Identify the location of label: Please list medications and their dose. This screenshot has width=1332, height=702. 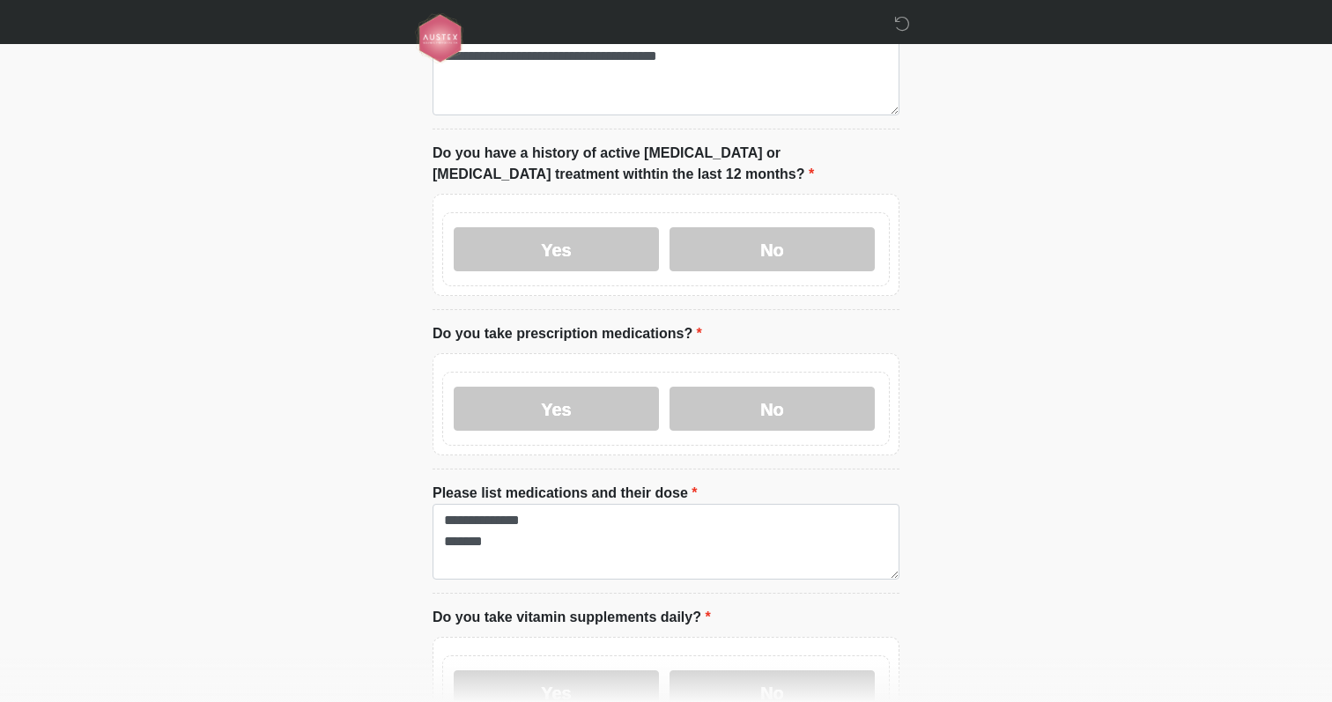
(565, 493).